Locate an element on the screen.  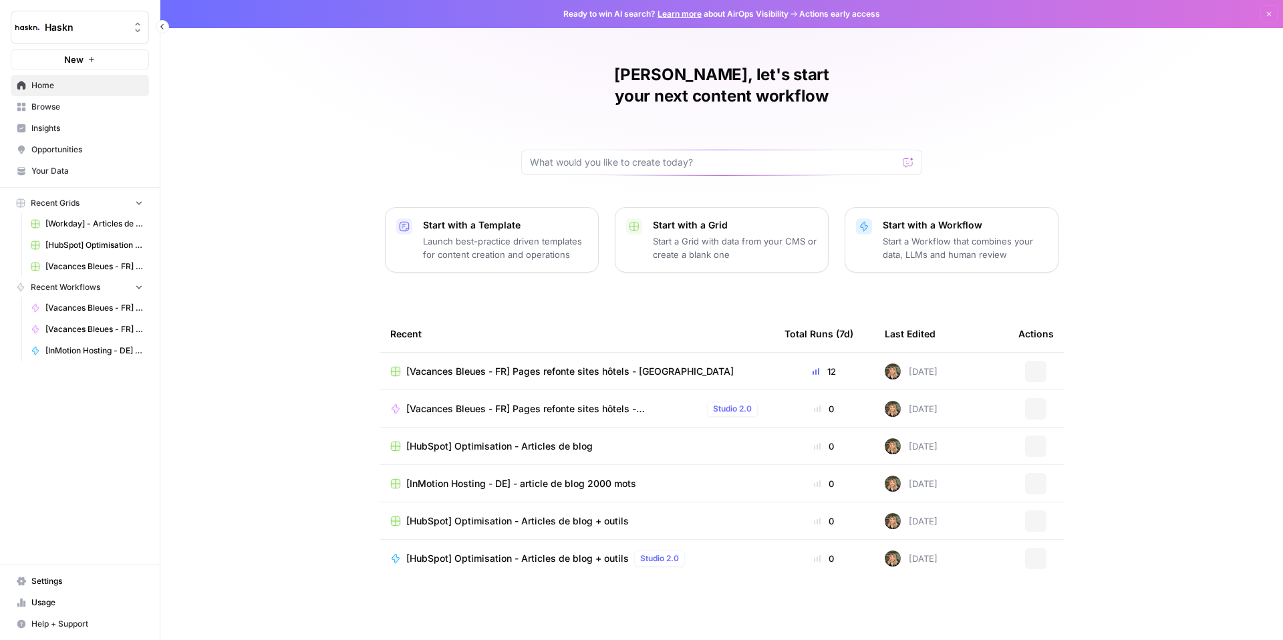
a: [HubSpot] Optimisation - Articles de blog + outilsStudio 2.0 is located at coordinates (577, 559).